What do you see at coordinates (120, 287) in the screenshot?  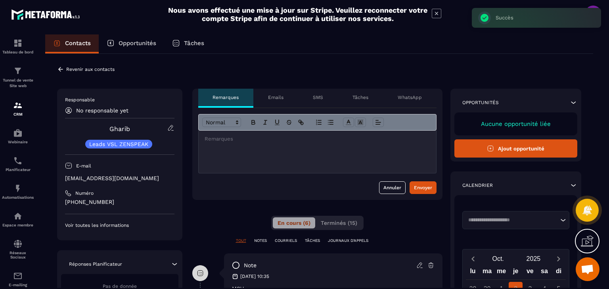 I see `span: Pas de donnée` at bounding box center [120, 287].